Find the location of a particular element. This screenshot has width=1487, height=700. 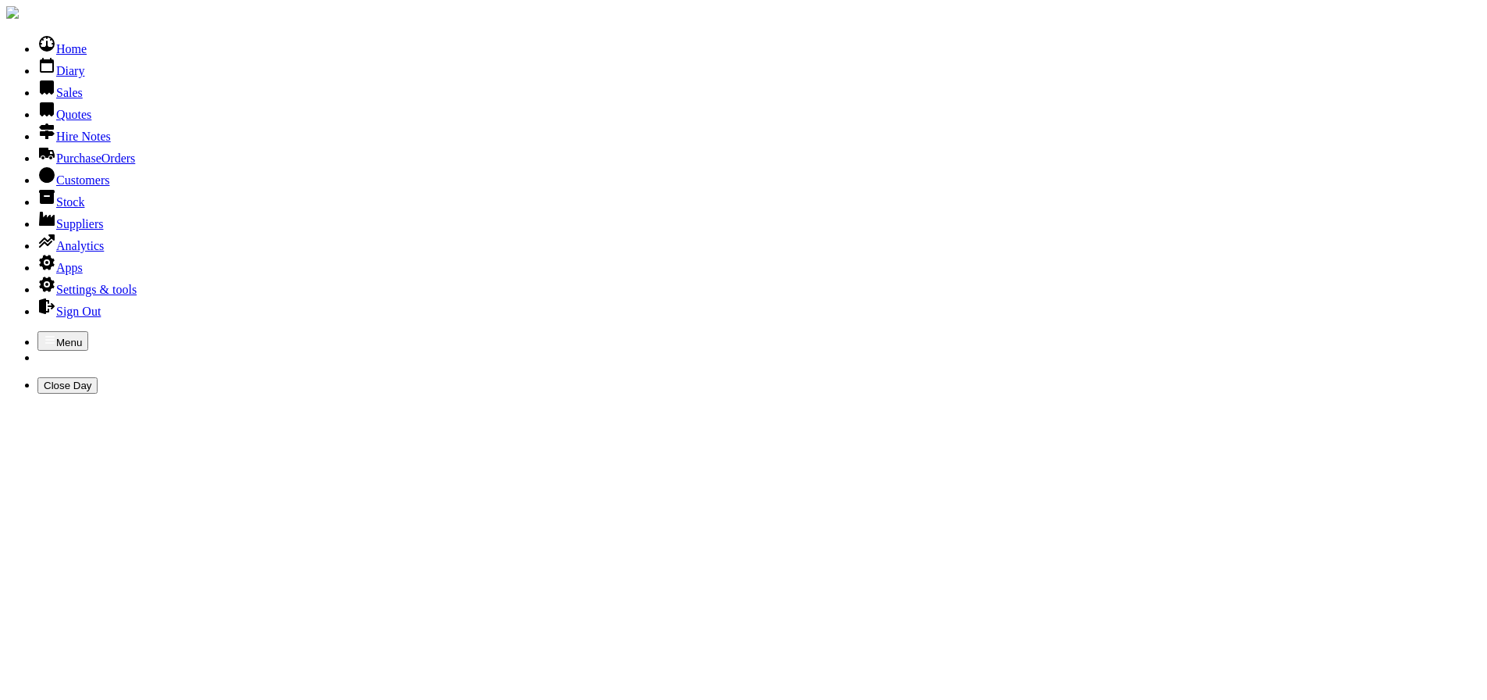

button: Close Day is located at coordinates (67, 385).